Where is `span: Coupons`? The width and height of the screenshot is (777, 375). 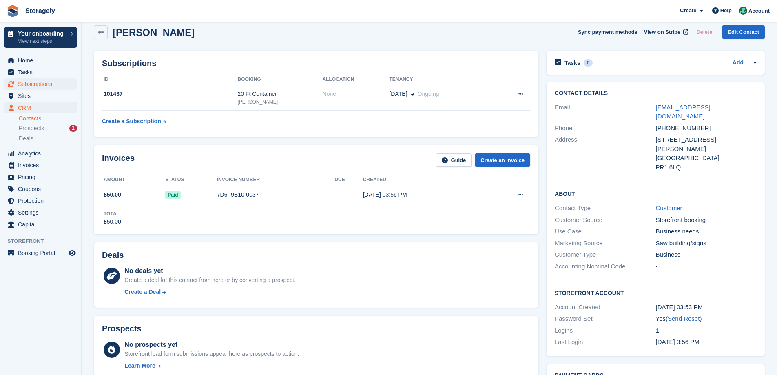 span: Coupons is located at coordinates (42, 189).